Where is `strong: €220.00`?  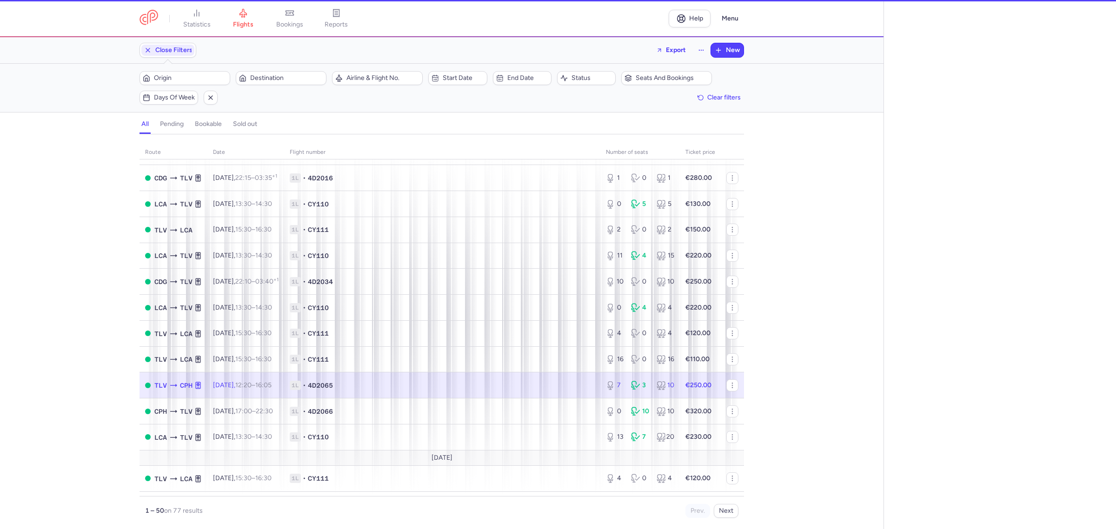 strong: €220.00 is located at coordinates (698, 307).